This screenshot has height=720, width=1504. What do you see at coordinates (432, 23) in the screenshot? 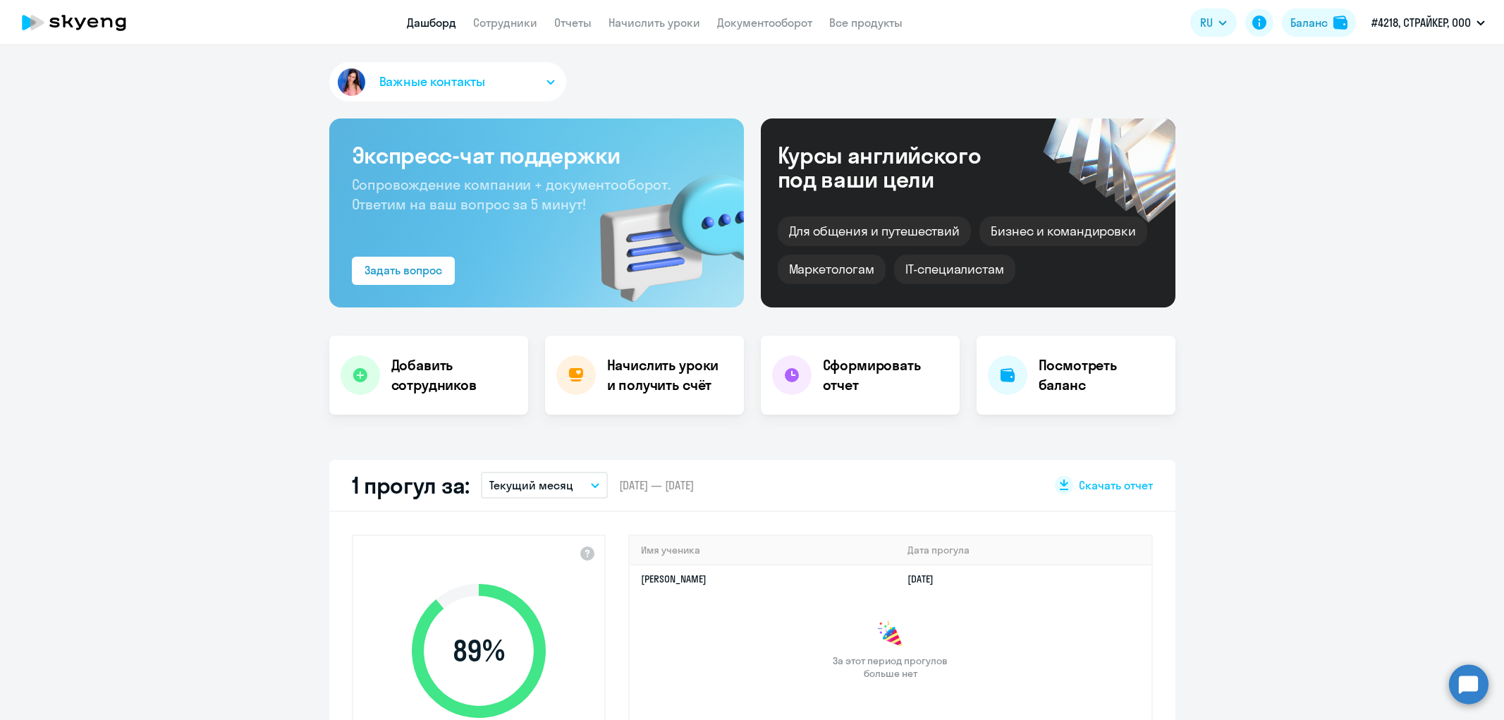
I see `a: Дашборд` at bounding box center [432, 23].